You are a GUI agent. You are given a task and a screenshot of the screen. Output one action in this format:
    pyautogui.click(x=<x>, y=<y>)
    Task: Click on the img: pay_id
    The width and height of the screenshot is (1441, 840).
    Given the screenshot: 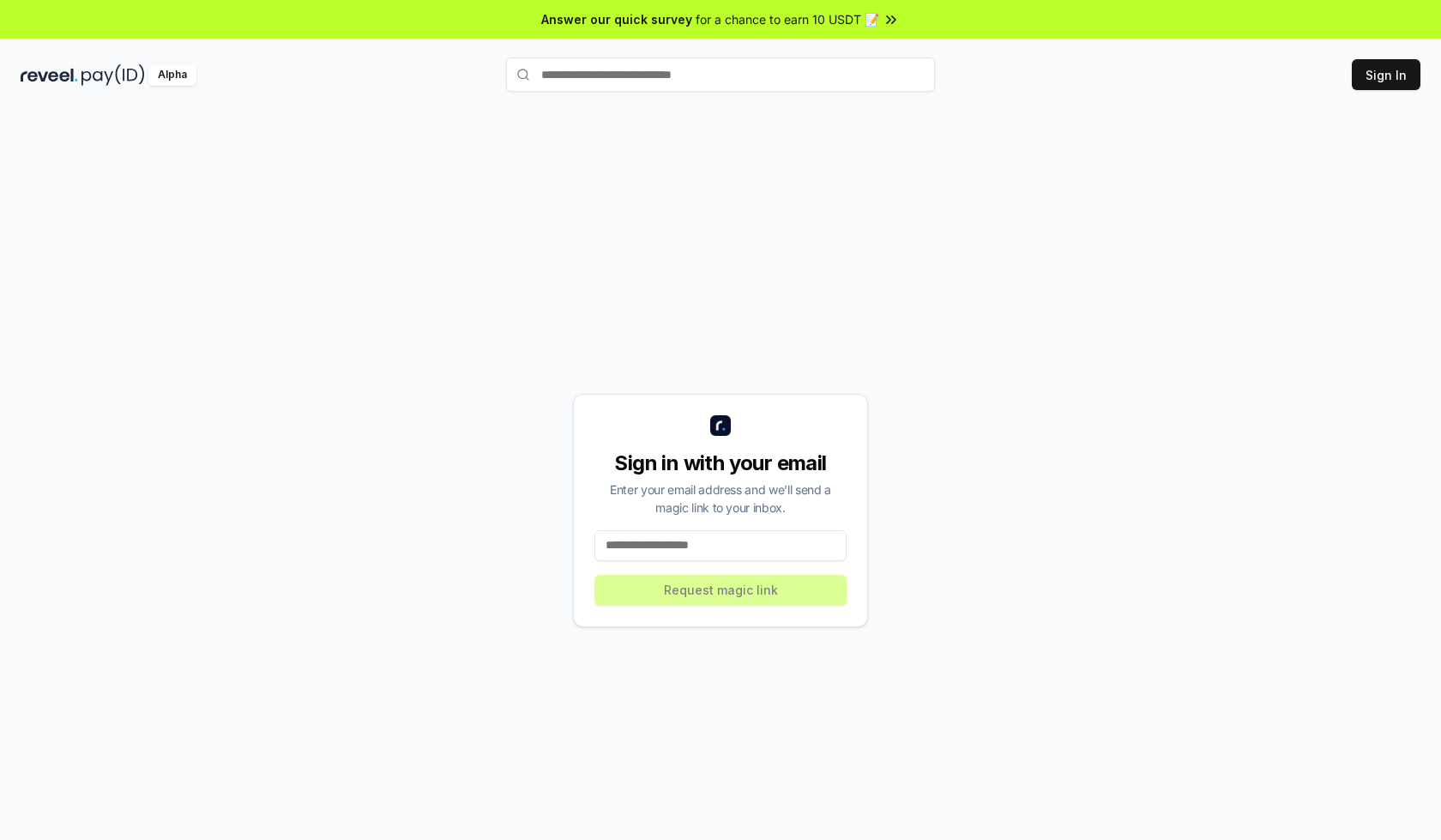 What is the action you would take?
    pyautogui.click(x=113, y=74)
    